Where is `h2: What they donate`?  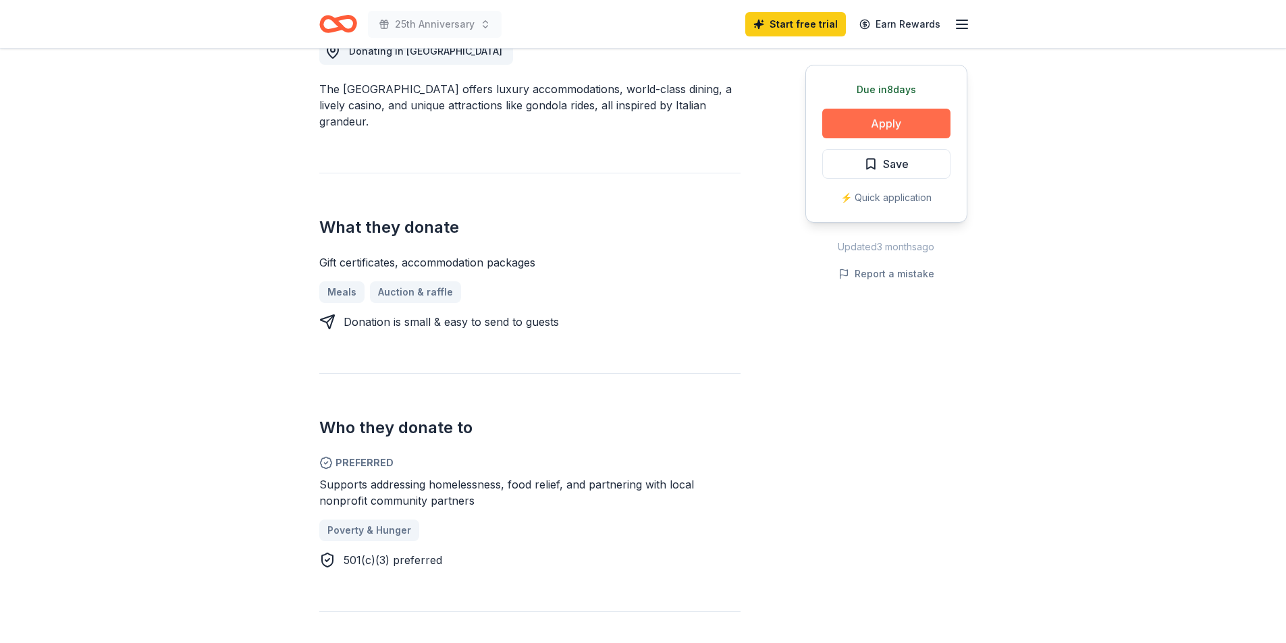 h2: What they donate is located at coordinates (530, 227).